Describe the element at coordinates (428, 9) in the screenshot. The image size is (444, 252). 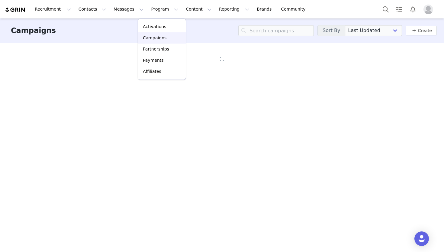
I see `img: placeholder-profile.jpg` at that location.